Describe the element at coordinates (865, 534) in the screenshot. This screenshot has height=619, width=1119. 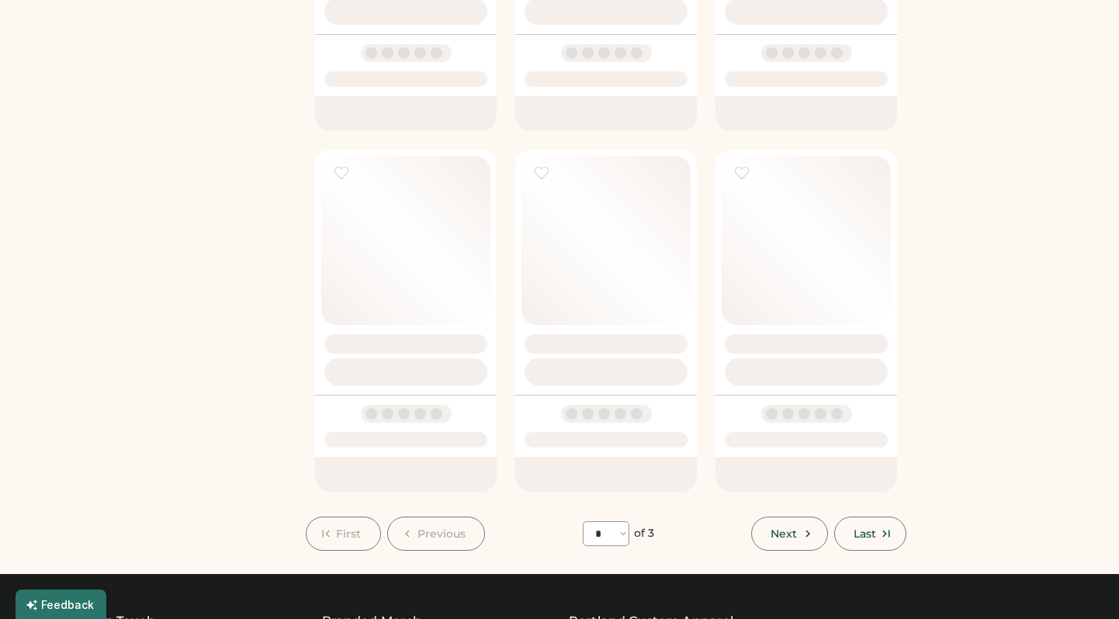
I see `span: Last` at that location.